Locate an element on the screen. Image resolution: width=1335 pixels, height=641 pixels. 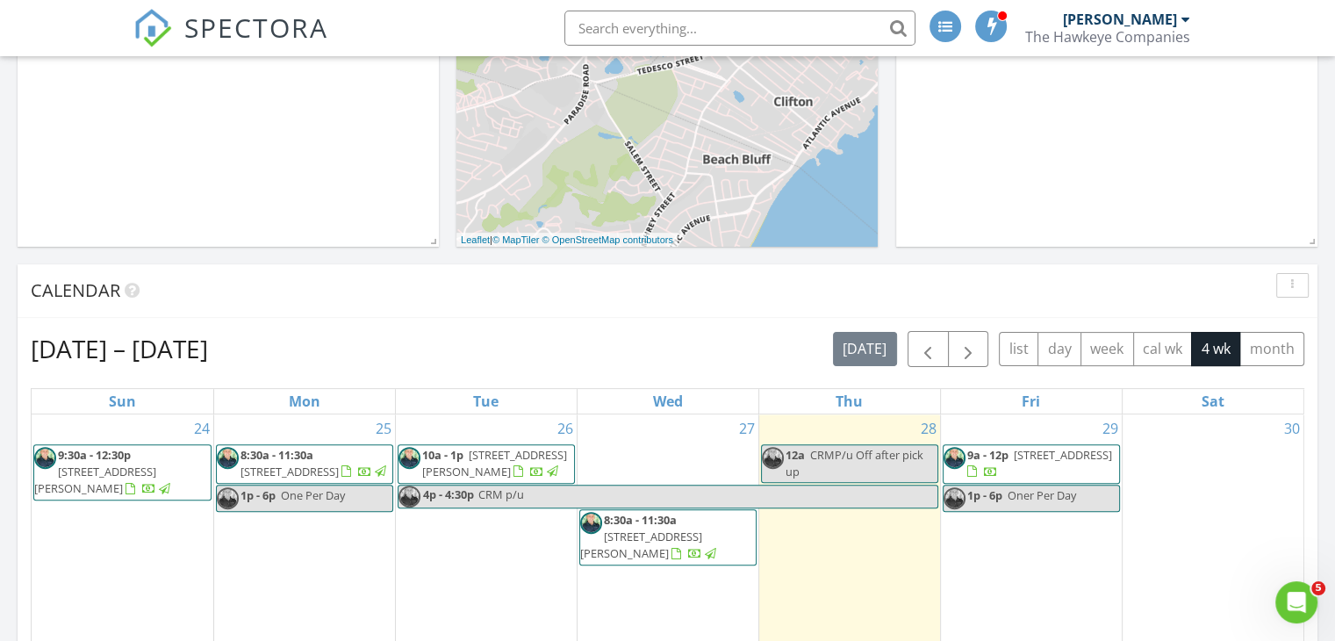
span: SPECTORA is located at coordinates (256, 27).